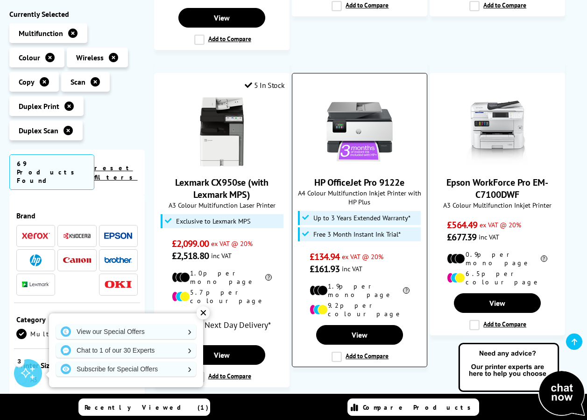 This screenshot has width=587, height=420. I want to click on span: Exclusive to Lexmark MPS, so click(214, 221).